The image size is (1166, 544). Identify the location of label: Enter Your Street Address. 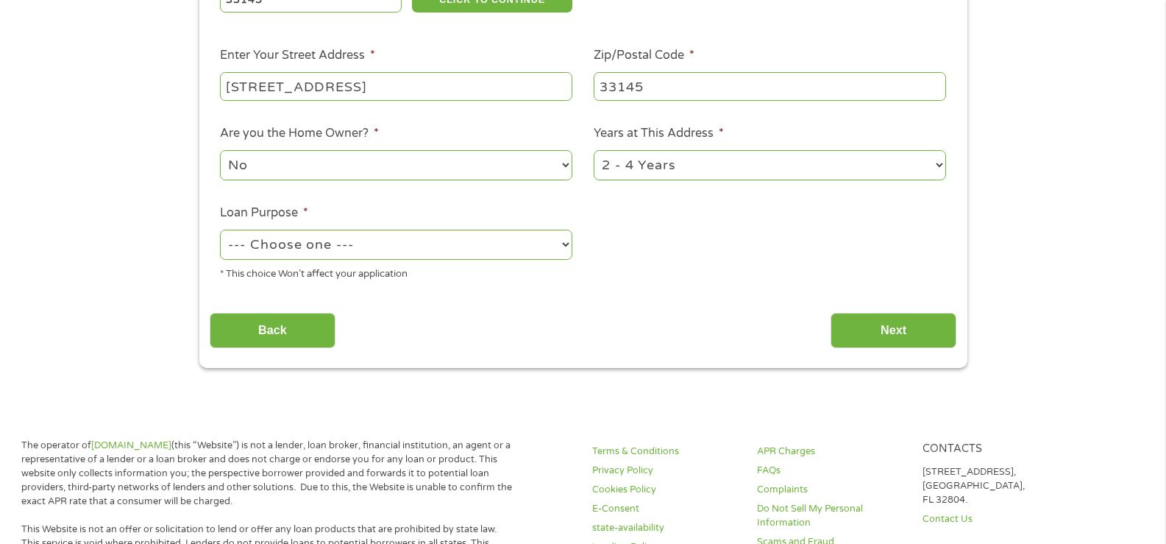
(297, 55).